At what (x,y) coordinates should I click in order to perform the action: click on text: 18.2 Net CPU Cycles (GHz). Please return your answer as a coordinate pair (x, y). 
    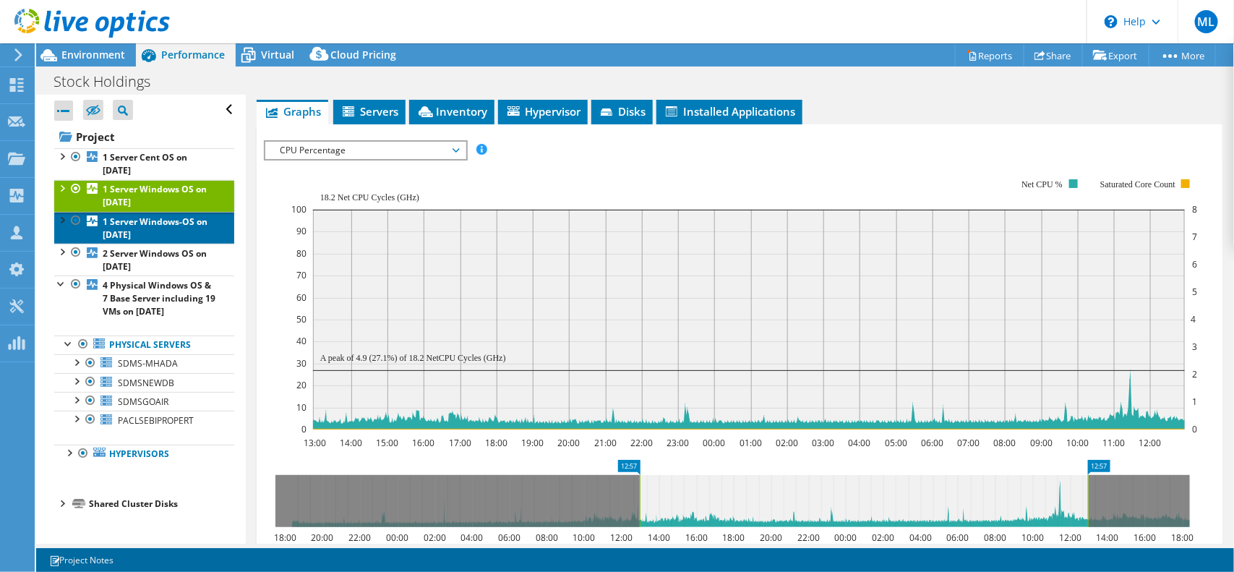
    Looking at the image, I should click on (369, 197).